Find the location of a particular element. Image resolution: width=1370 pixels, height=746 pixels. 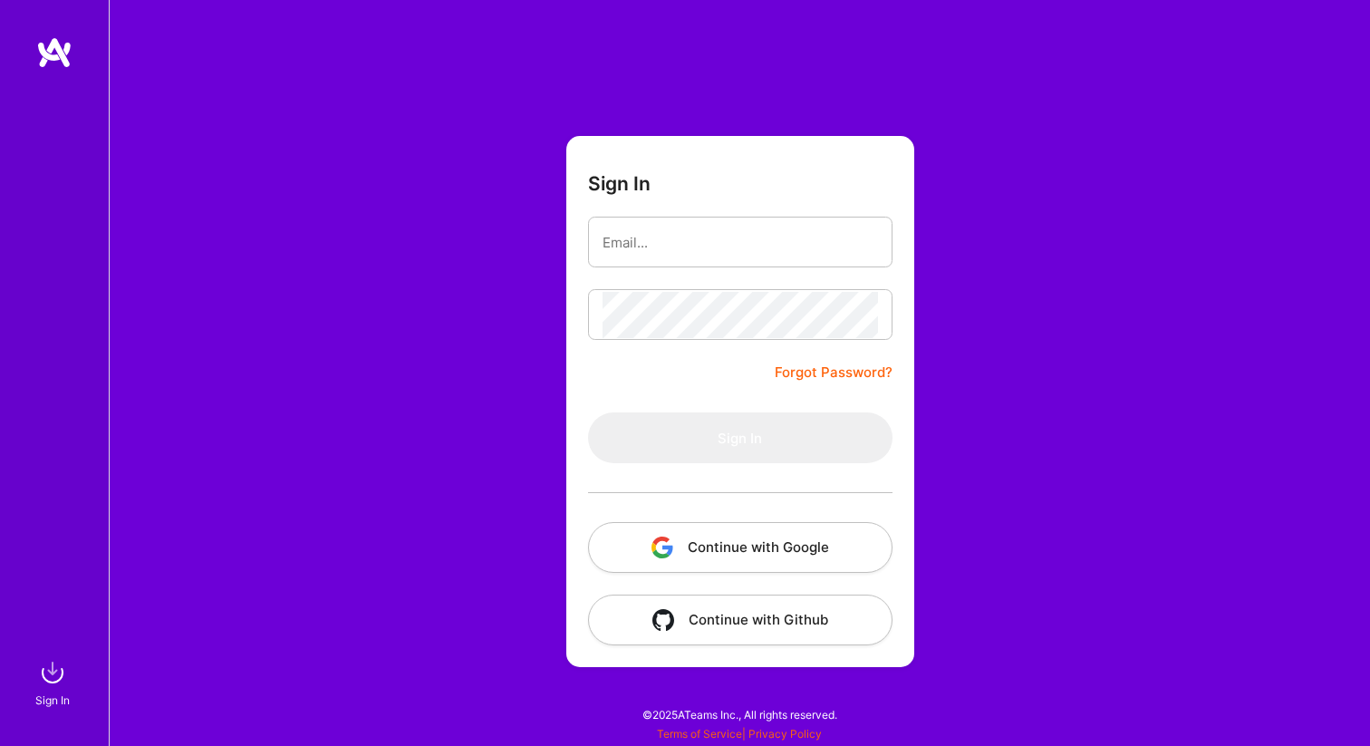

a: Terms of Service is located at coordinates (700, 733).